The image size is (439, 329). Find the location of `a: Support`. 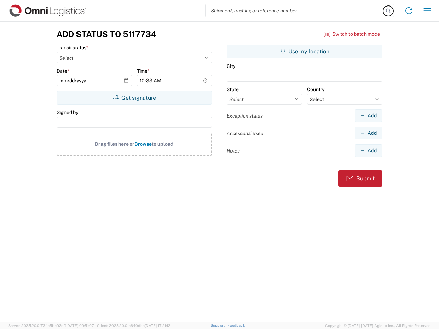

a: Support is located at coordinates (219, 325).